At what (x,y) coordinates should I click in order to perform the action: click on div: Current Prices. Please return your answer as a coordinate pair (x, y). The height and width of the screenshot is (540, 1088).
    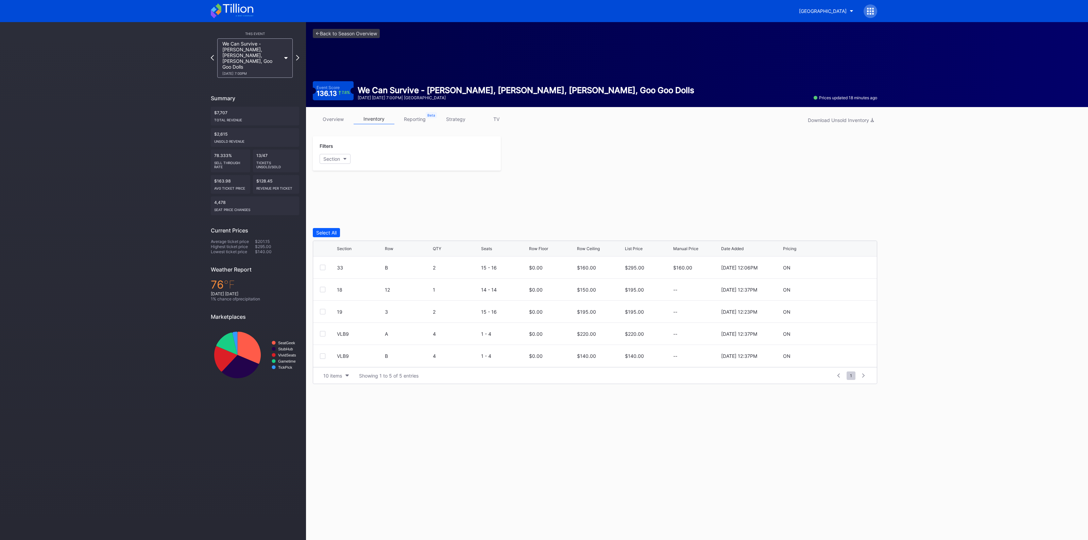
    Looking at the image, I should click on (255, 231).